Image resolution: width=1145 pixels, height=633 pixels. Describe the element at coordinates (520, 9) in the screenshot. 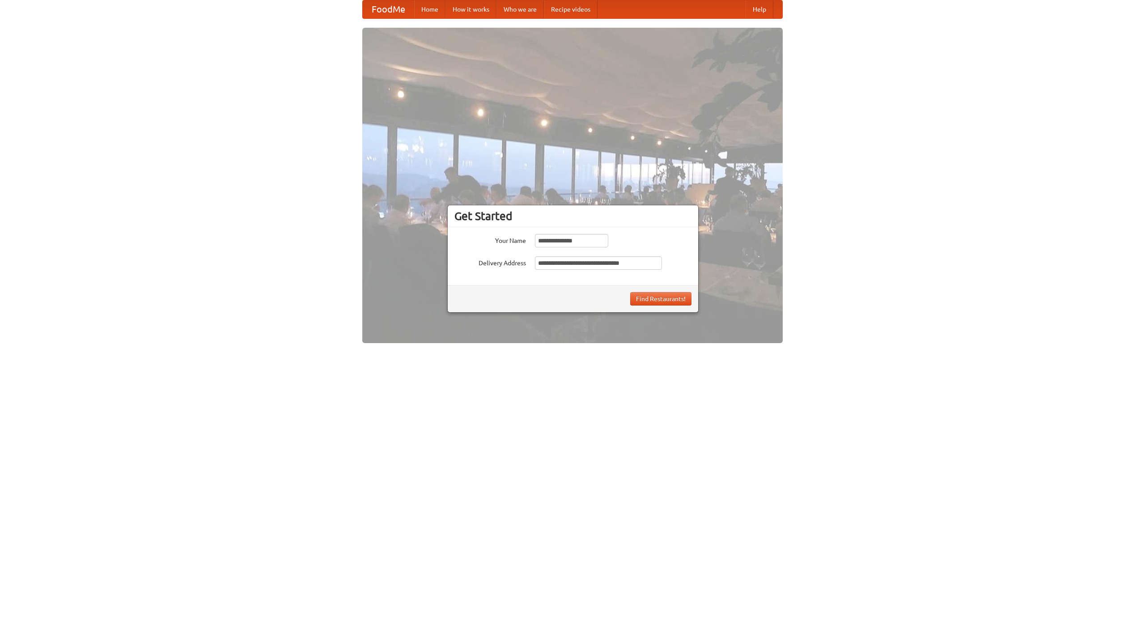

I see `a: Who we are` at that location.